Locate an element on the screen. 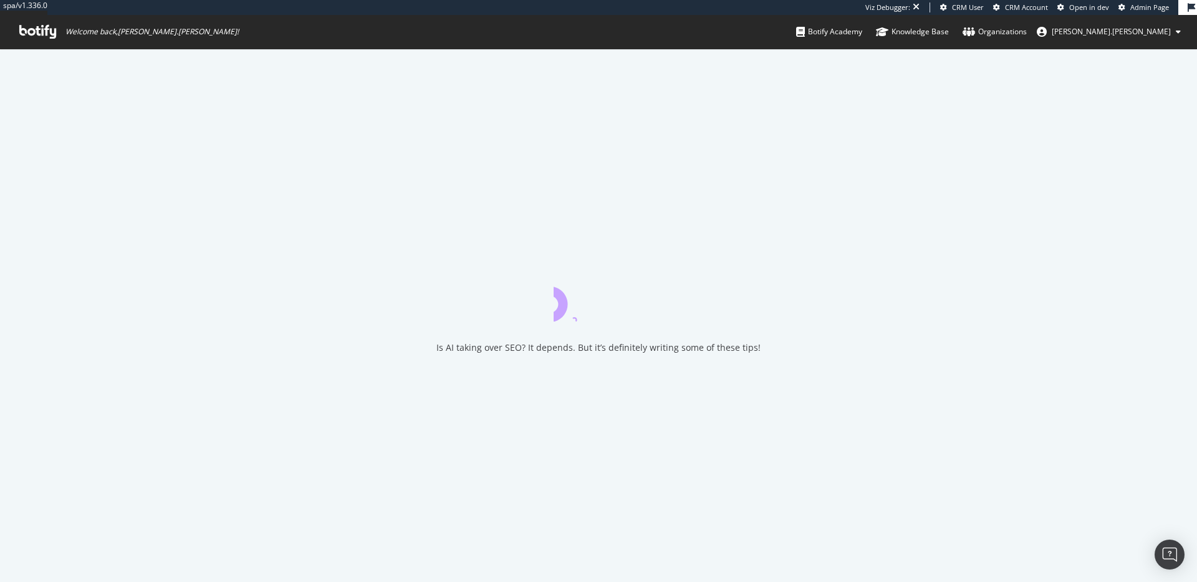  div: Is AI taking over SEO? It depends. But it’s definitely writing some of these tips! is located at coordinates (599, 348).